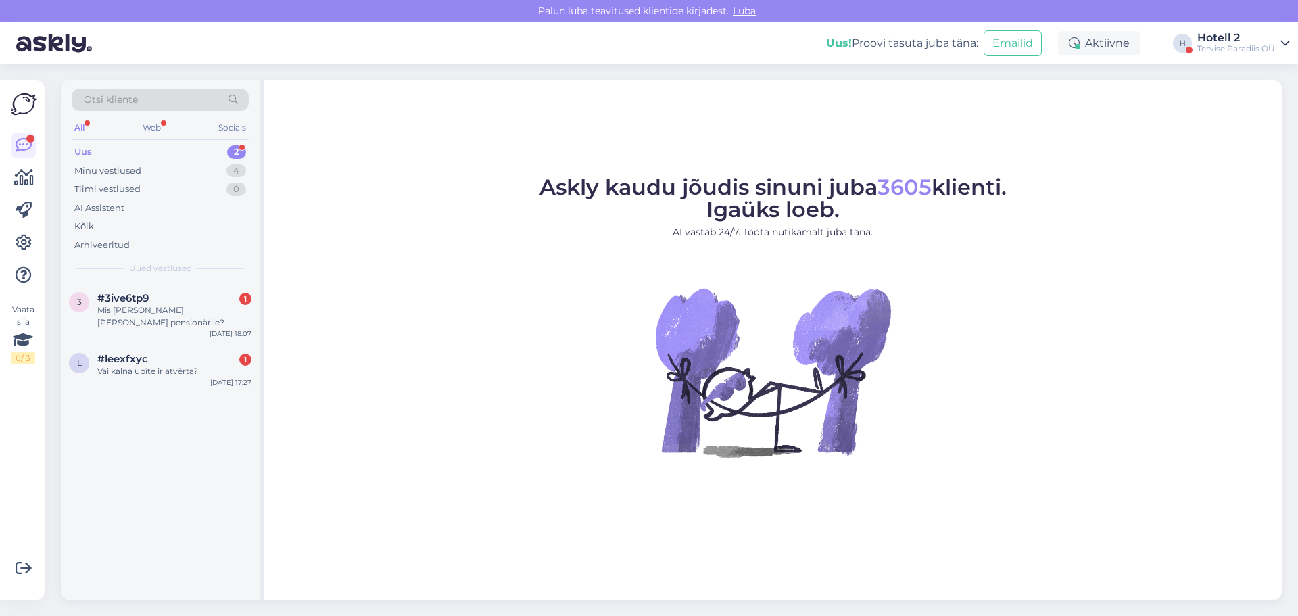 Image resolution: width=1298 pixels, height=616 pixels. I want to click on span: l, so click(79, 362).